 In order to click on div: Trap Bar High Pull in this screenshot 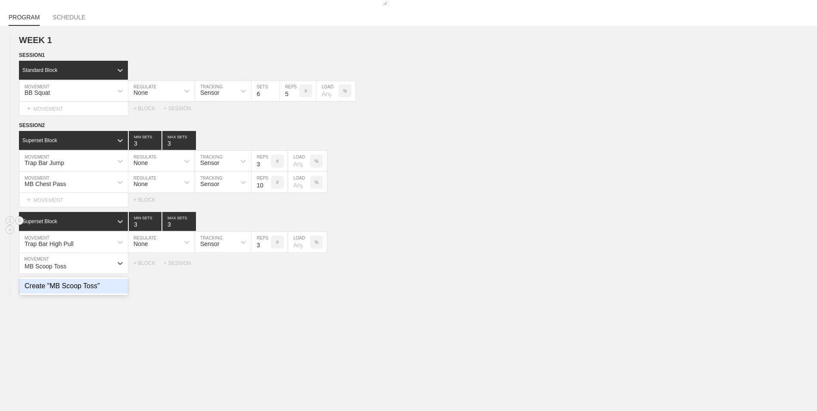, I will do `click(49, 244)`.